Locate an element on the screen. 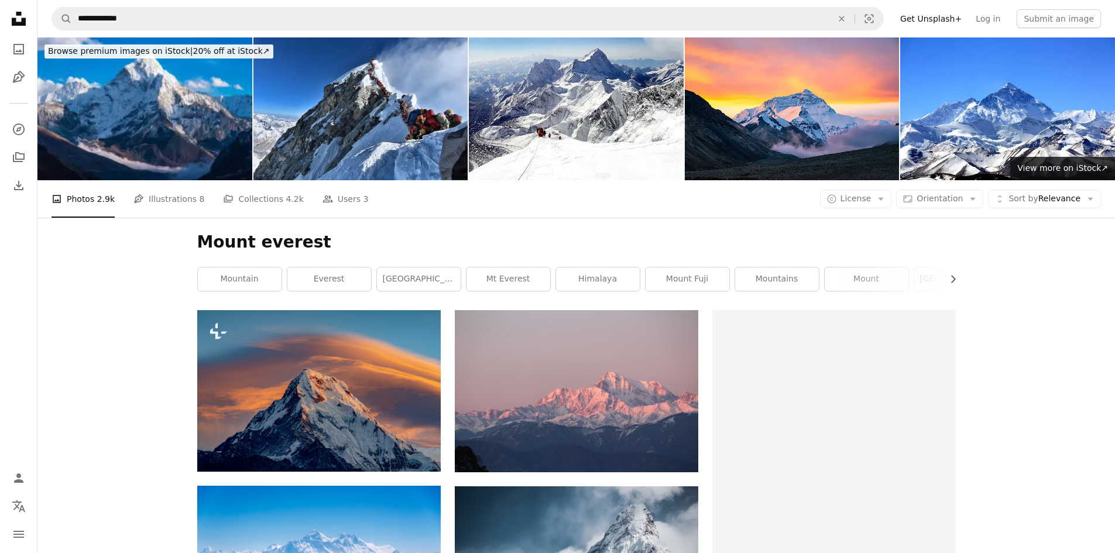  a: everest is located at coordinates (329, 279).